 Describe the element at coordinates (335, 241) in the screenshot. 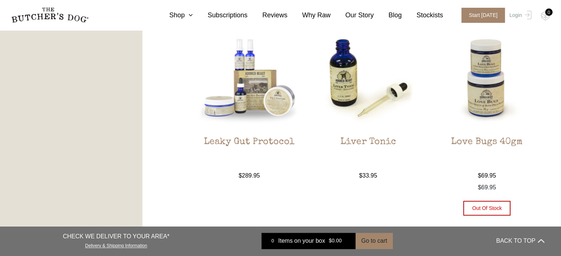

I see `bdi: 0.00` at that location.